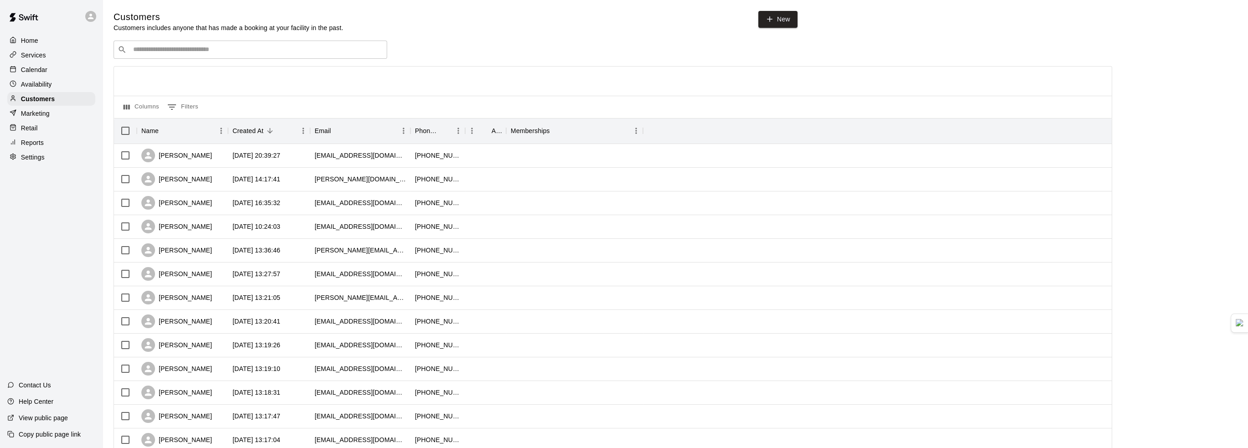  I want to click on div: +18432272476, so click(438, 345).